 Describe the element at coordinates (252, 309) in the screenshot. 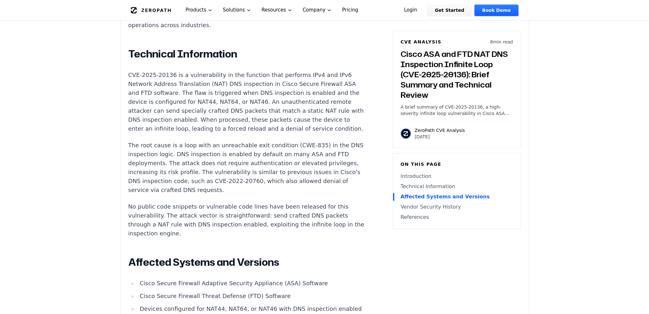

I see `li: Devices configured for NAT44, NAT64, or NAT46 with DNS inspection enabled` at that location.